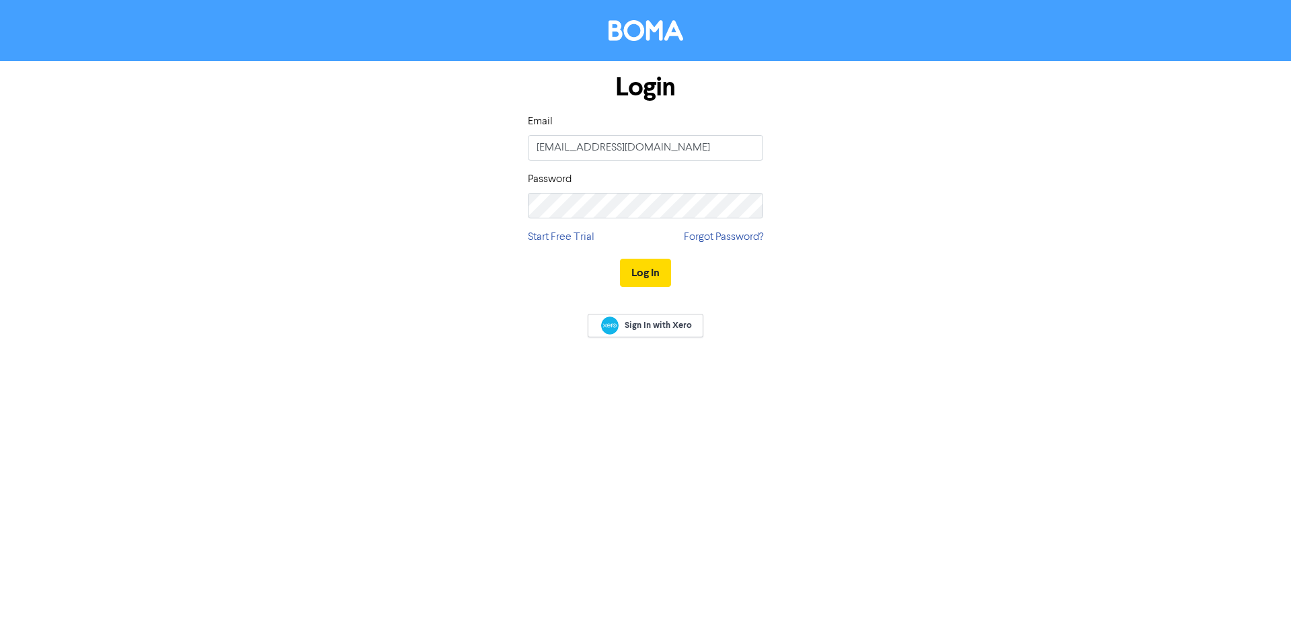 This screenshot has width=1291, height=635. What do you see at coordinates (645, 325) in the screenshot?
I see `a: Sign In with Xero` at bounding box center [645, 325].